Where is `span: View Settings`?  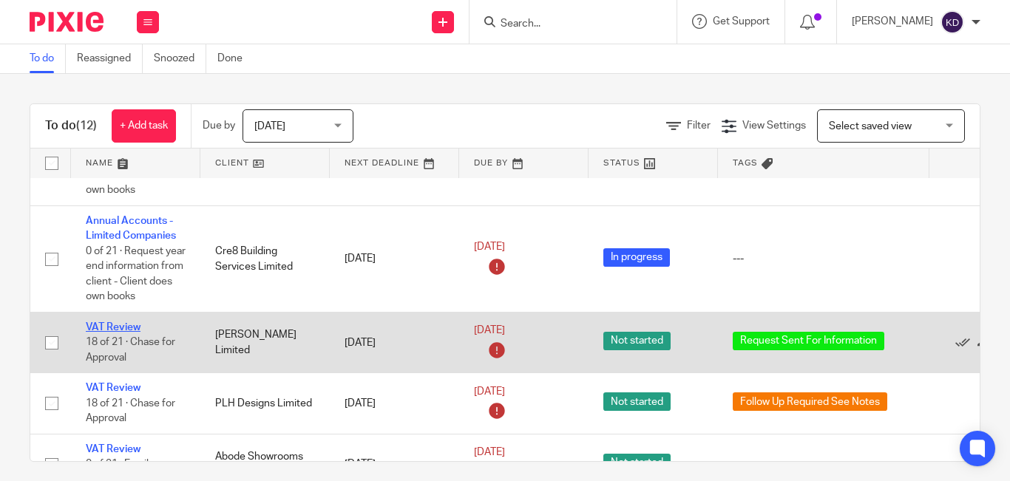 span: View Settings is located at coordinates (774, 126).